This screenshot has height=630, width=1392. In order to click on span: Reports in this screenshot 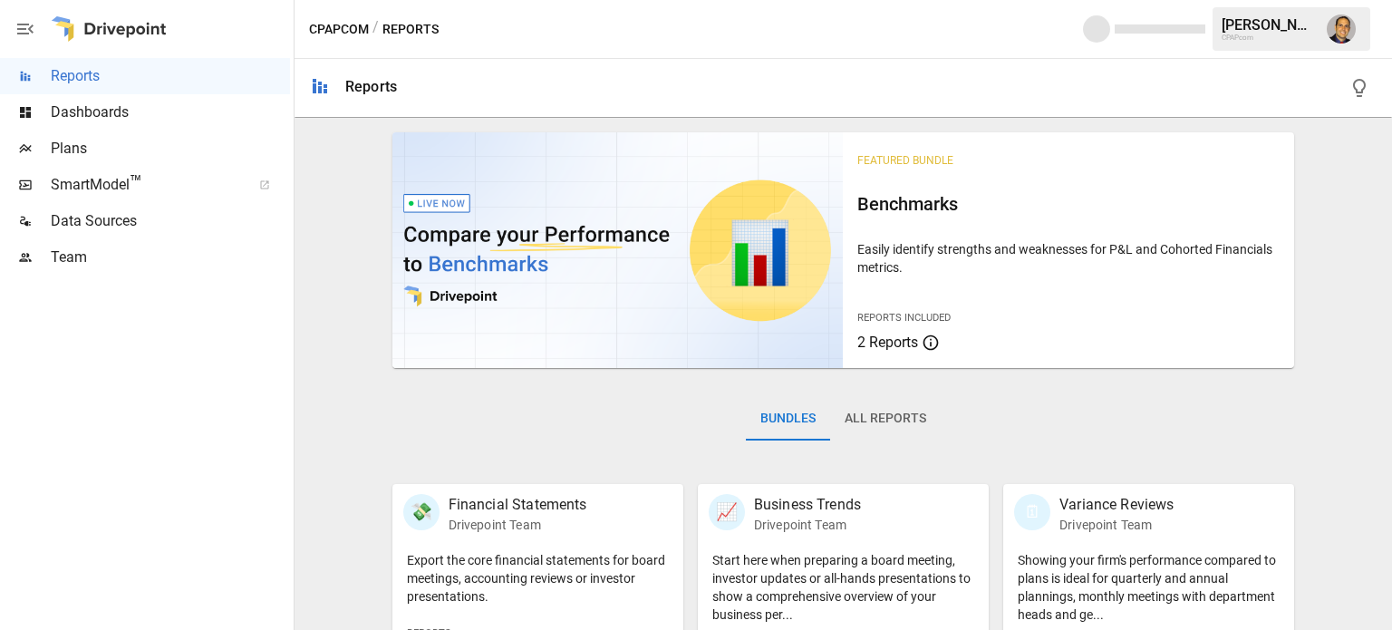, I will do `click(170, 76)`.